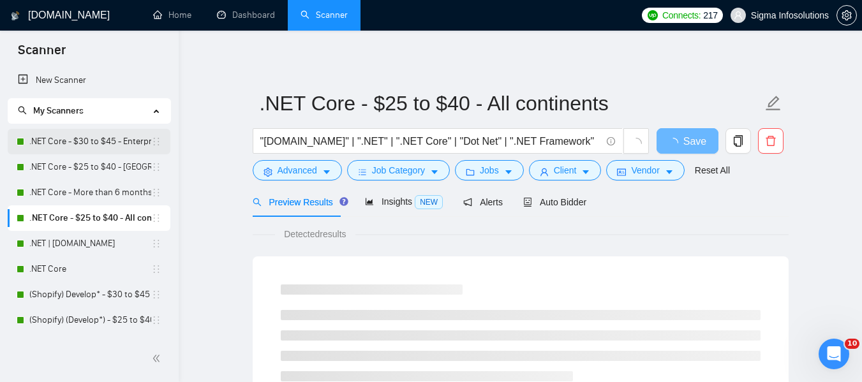  Describe the element at coordinates (528, 202) in the screenshot. I see `span: robot` at that location.